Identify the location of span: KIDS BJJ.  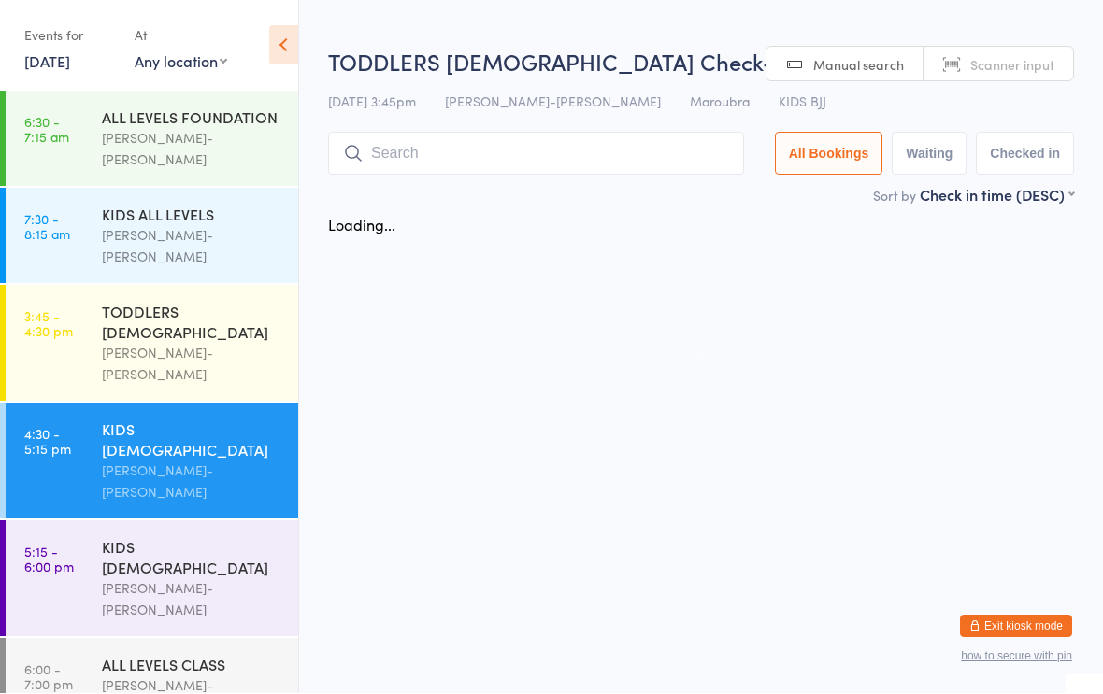
(802, 102).